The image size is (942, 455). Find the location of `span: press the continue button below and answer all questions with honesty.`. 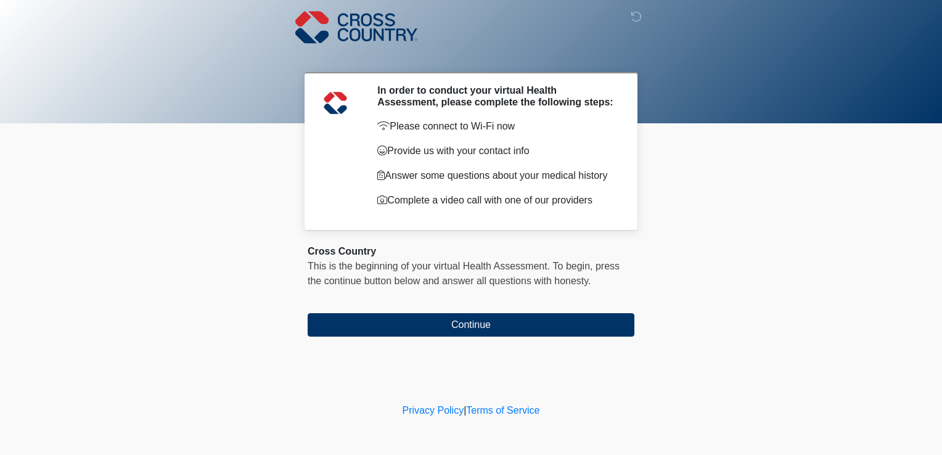

span: press the continue button below and answer all questions with honesty. is located at coordinates (464, 273).